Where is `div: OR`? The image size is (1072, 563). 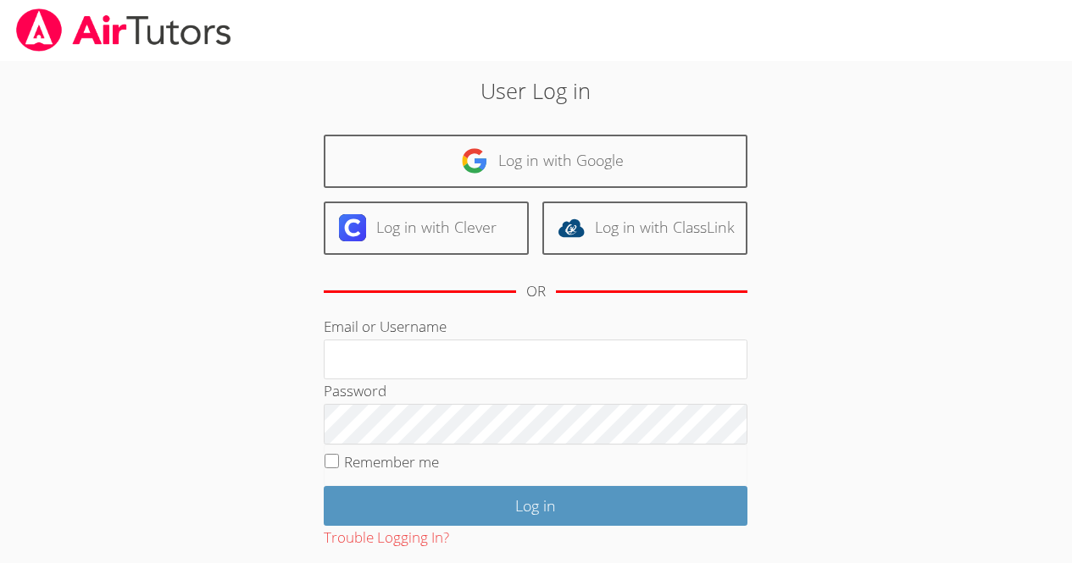
div: OR is located at coordinates (535, 291).